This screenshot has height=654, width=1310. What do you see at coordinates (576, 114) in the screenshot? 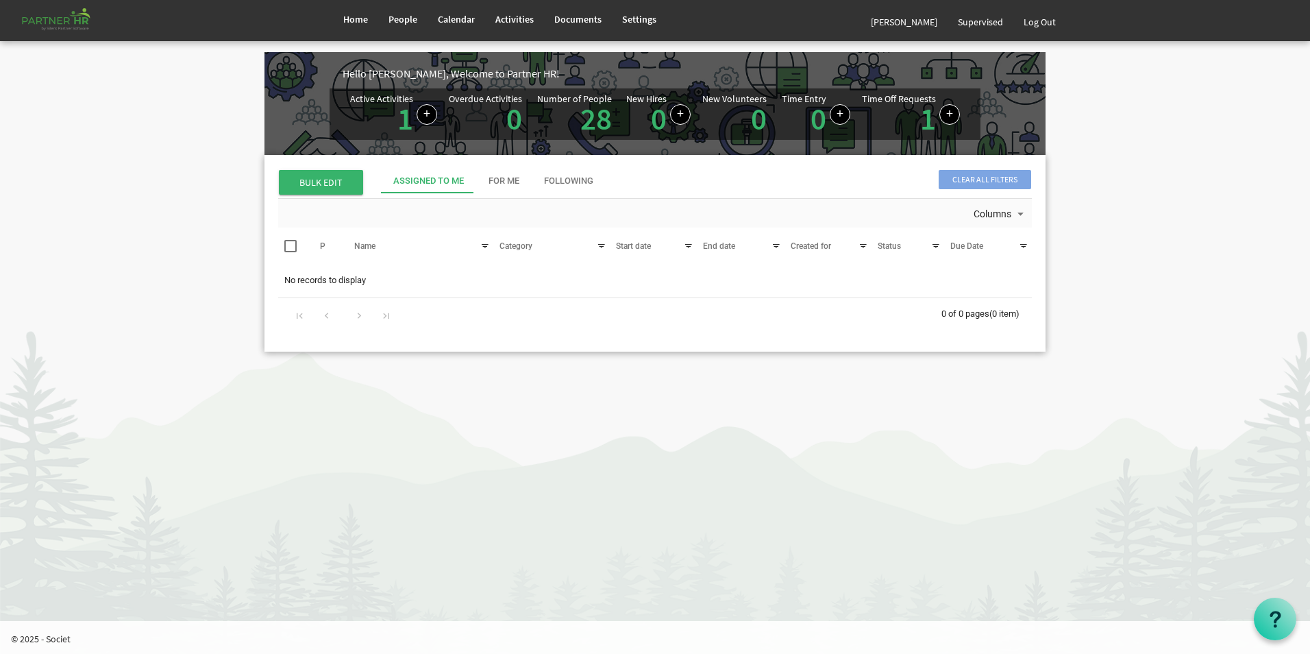
I see `div: Total number of active people in Partner HR` at bounding box center [576, 114].